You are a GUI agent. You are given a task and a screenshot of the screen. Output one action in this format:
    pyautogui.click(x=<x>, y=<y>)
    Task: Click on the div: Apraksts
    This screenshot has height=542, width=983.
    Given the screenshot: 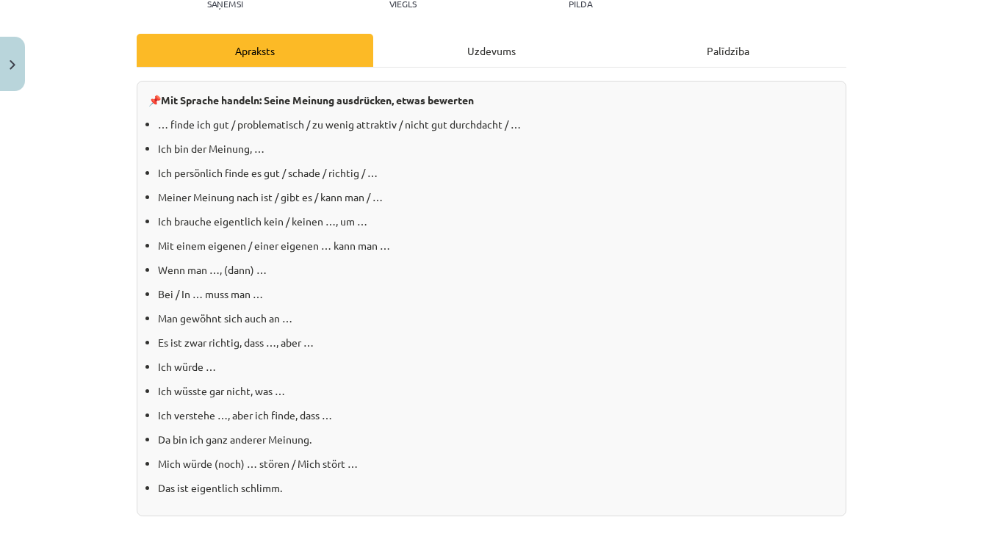 What is the action you would take?
    pyautogui.click(x=255, y=50)
    